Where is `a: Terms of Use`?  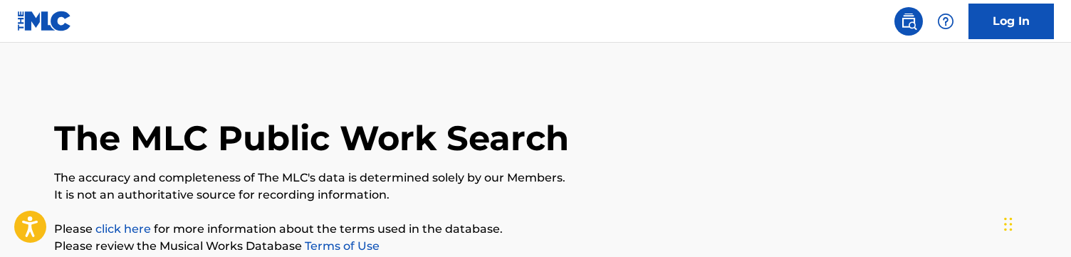
a: Terms of Use is located at coordinates (340, 246).